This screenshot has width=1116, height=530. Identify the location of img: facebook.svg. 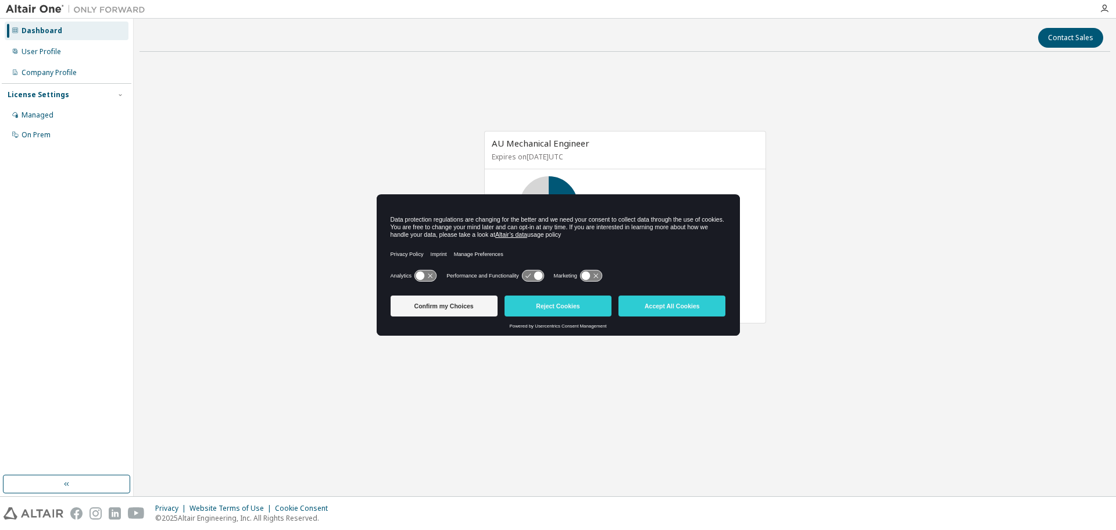
(76, 513).